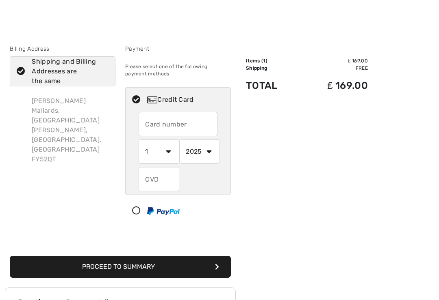 The width and height of the screenshot is (439, 300). I want to click on input: CVD, so click(159, 179).